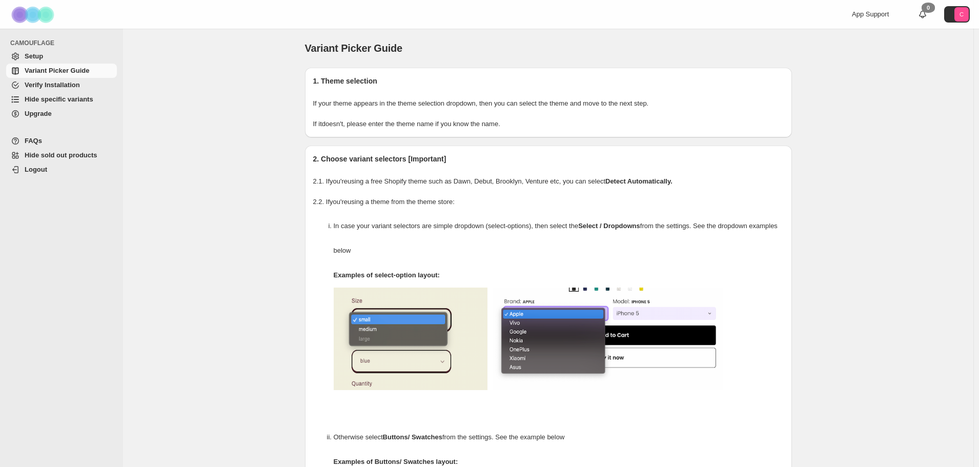  What do you see at coordinates (34, 56) in the screenshot?
I see `span: Setup` at bounding box center [34, 56].